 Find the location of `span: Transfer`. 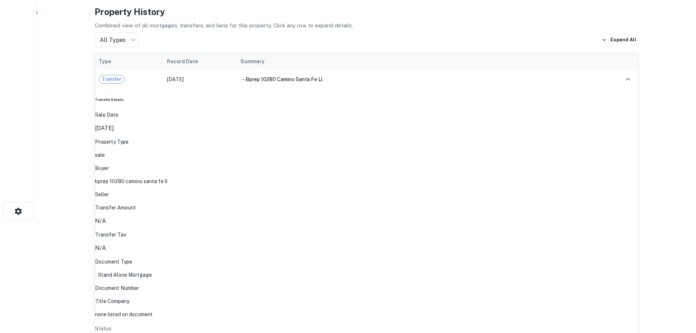

span: Transfer is located at coordinates (111, 79).